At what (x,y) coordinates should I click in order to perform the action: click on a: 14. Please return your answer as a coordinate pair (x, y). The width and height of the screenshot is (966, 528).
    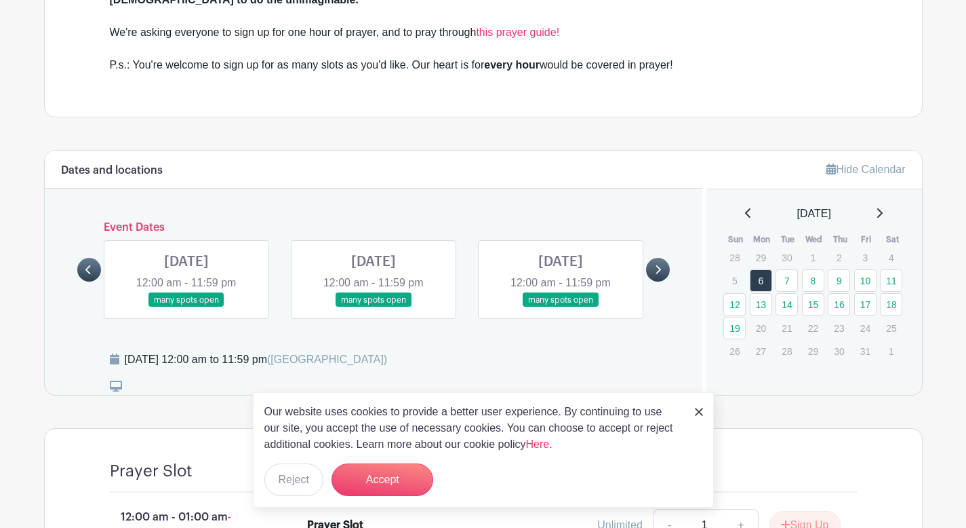
    Looking at the image, I should click on (787, 304).